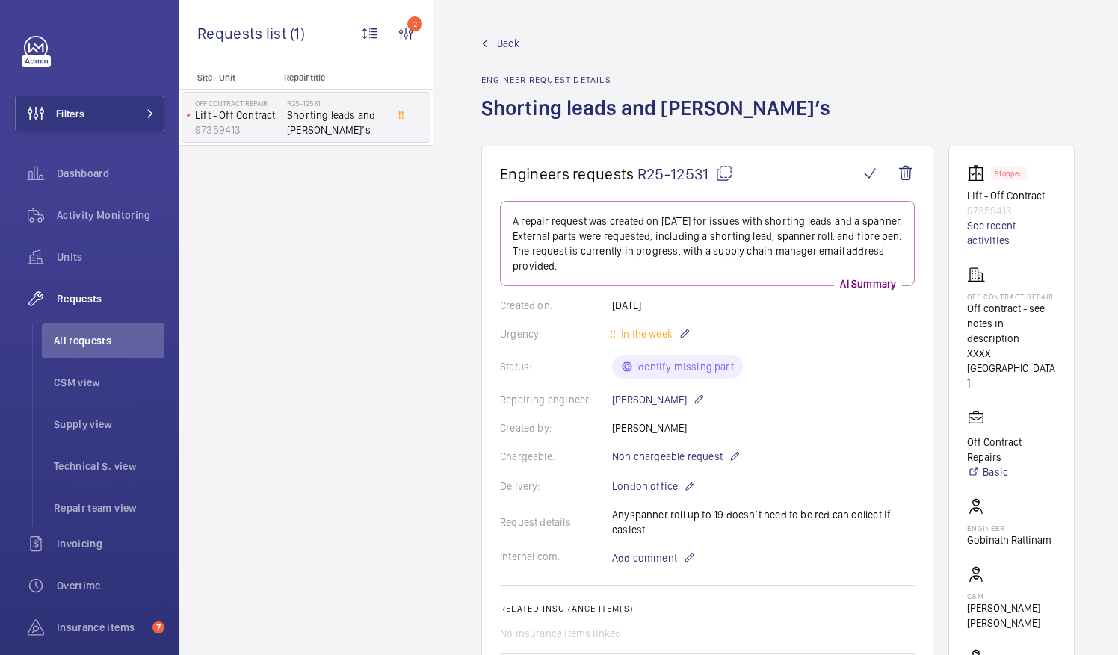 This screenshot has width=1118, height=655. Describe the element at coordinates (1009, 528) in the screenshot. I see `p: Engineer` at that location.